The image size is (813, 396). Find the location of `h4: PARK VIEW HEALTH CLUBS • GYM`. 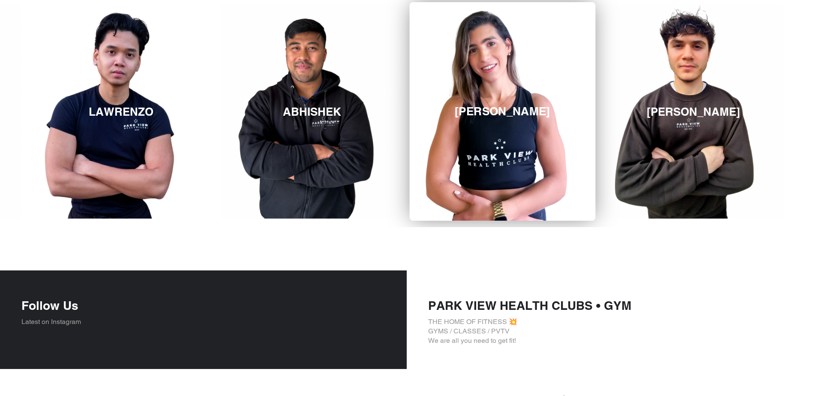

h4: PARK VIEW HEALTH CLUBS • GYM is located at coordinates (610, 306).